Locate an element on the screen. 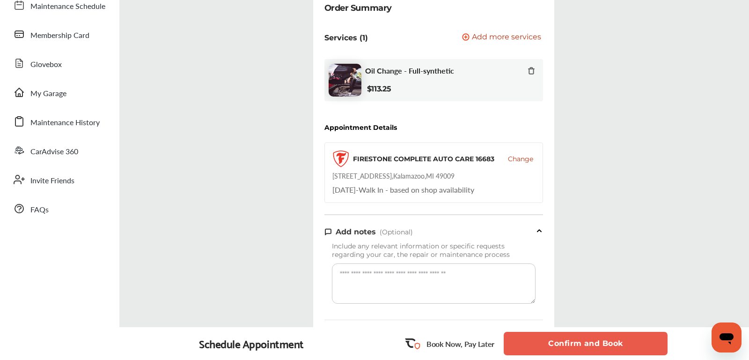  a: Membership Card is located at coordinates (59, 34).